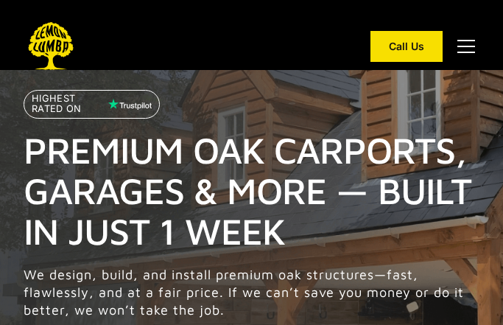  I want to click on a: Highest Rated on, so click(91, 110).